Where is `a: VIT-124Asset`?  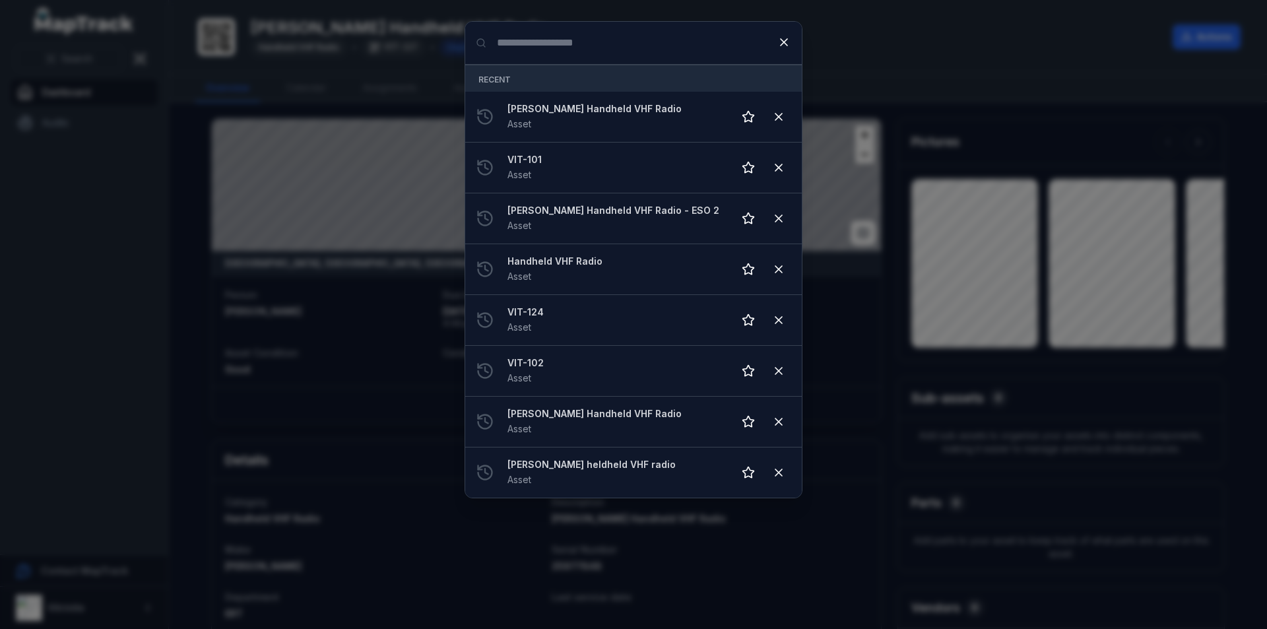
a: VIT-124Asset is located at coordinates (615, 320).